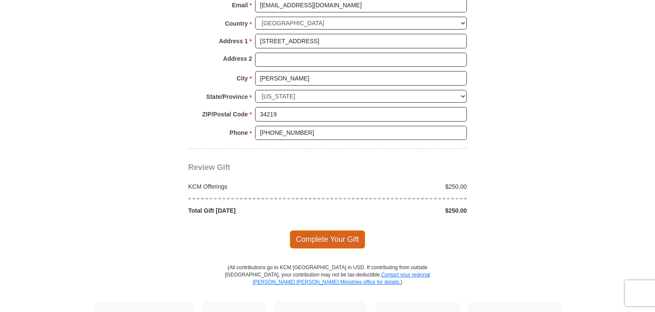 The image size is (655, 312). Describe the element at coordinates (227, 97) in the screenshot. I see `strong: State/Province` at that location.